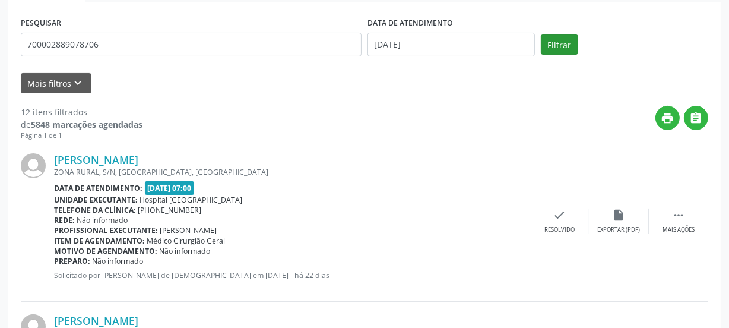 This screenshot has height=328, width=729. What do you see at coordinates (106, 251) in the screenshot?
I see `b: Motivo de agendamento:` at bounding box center [106, 251].